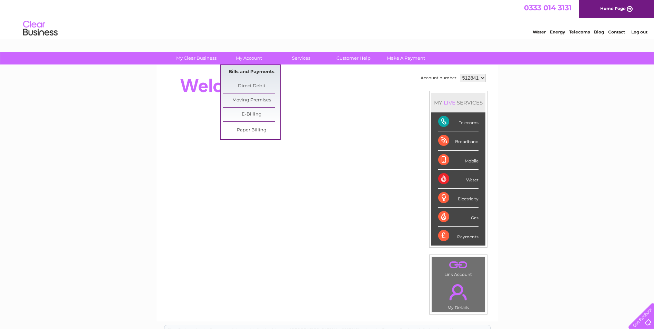 Image resolution: width=654 pixels, height=329 pixels. I want to click on div: Mobile, so click(458, 160).